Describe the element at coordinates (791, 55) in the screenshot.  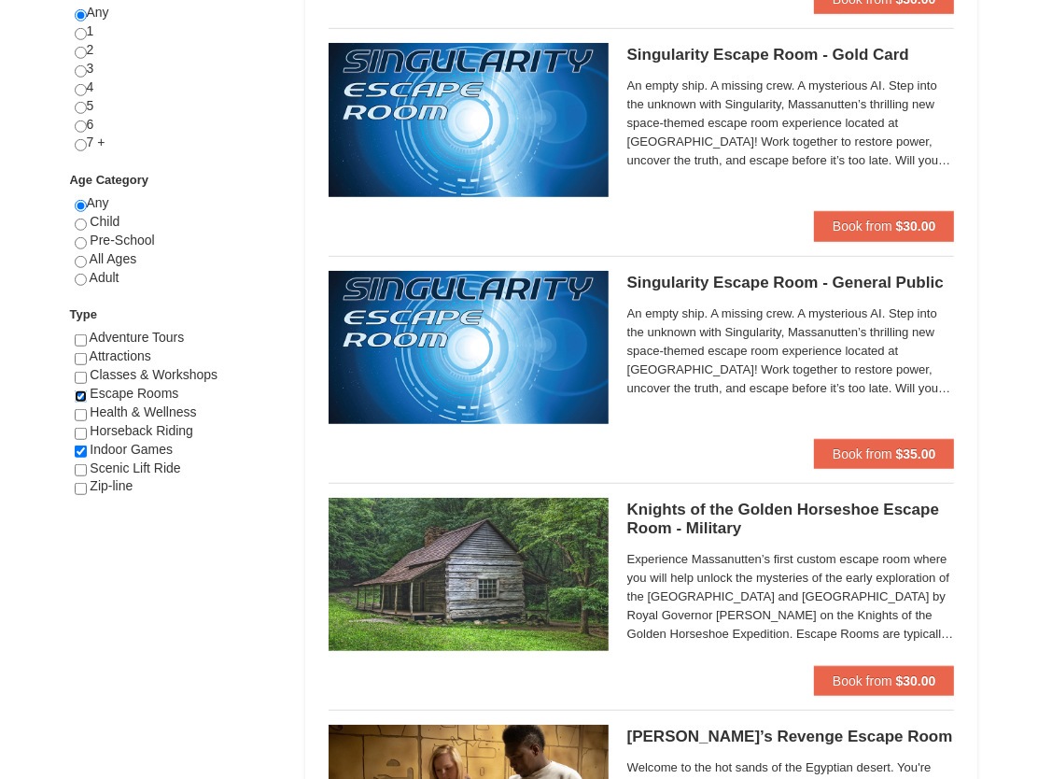
I see `h5: Singularity Escape Room - Gold Card` at that location.